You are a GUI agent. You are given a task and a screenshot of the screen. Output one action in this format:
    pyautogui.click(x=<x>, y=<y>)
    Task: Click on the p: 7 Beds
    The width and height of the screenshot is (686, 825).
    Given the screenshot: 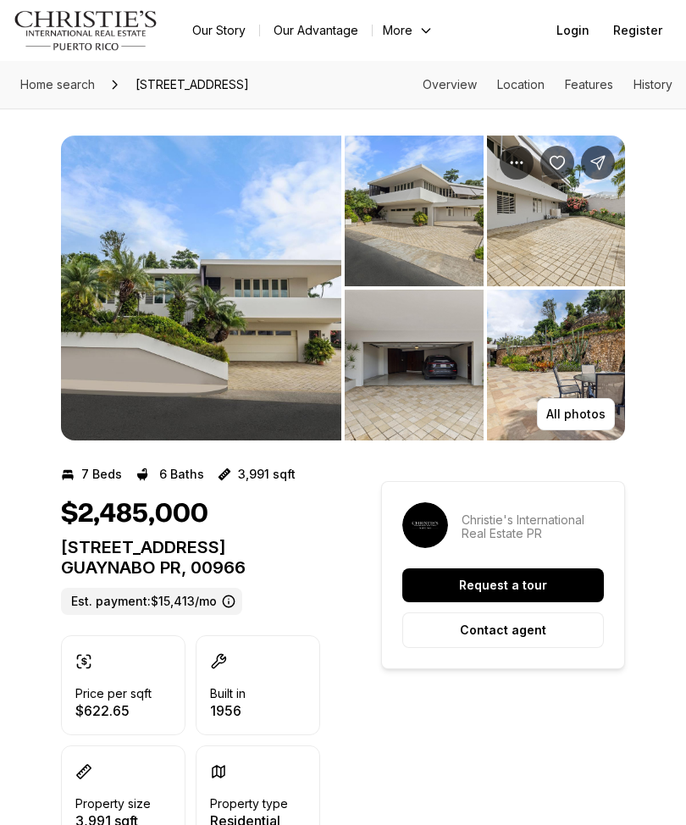 What is the action you would take?
    pyautogui.click(x=102, y=474)
    